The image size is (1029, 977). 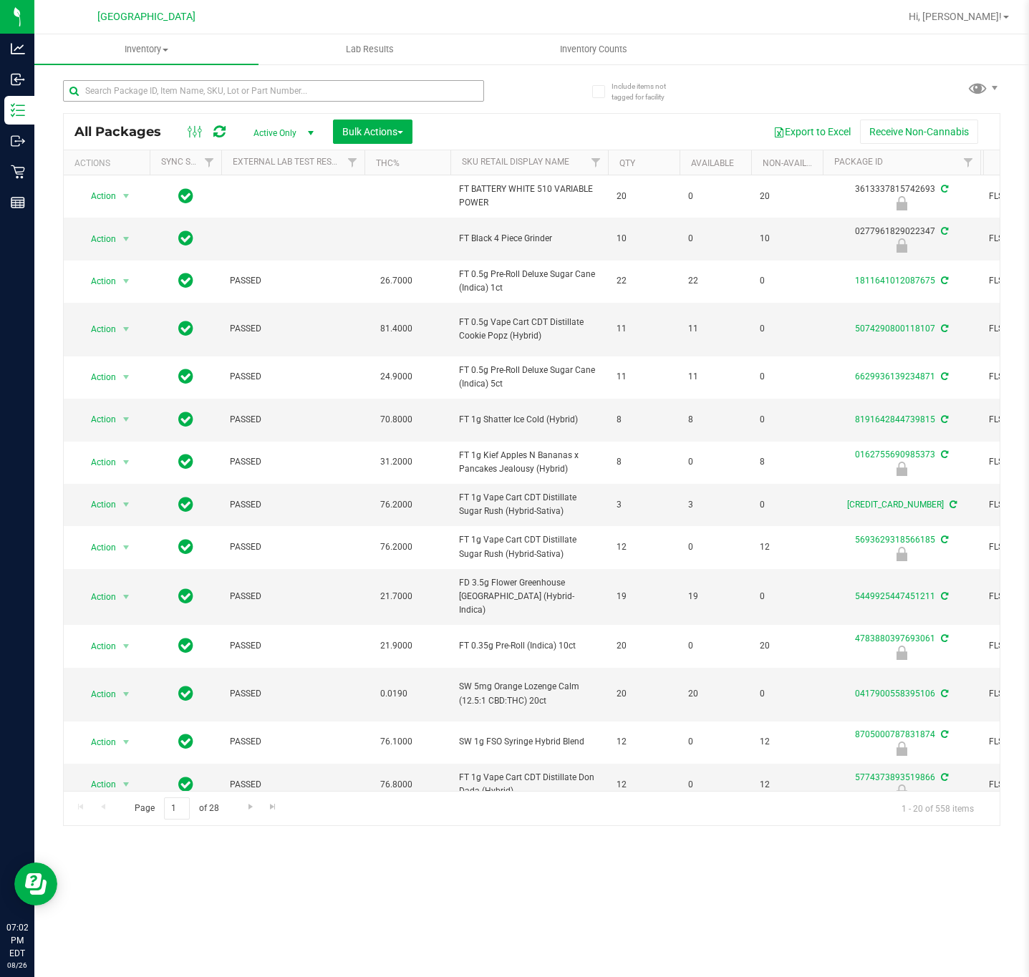 What do you see at coordinates (529, 646) in the screenshot?
I see `span: FT 0.35g Pre-Roll (Indica) 10ct` at bounding box center [529, 646].